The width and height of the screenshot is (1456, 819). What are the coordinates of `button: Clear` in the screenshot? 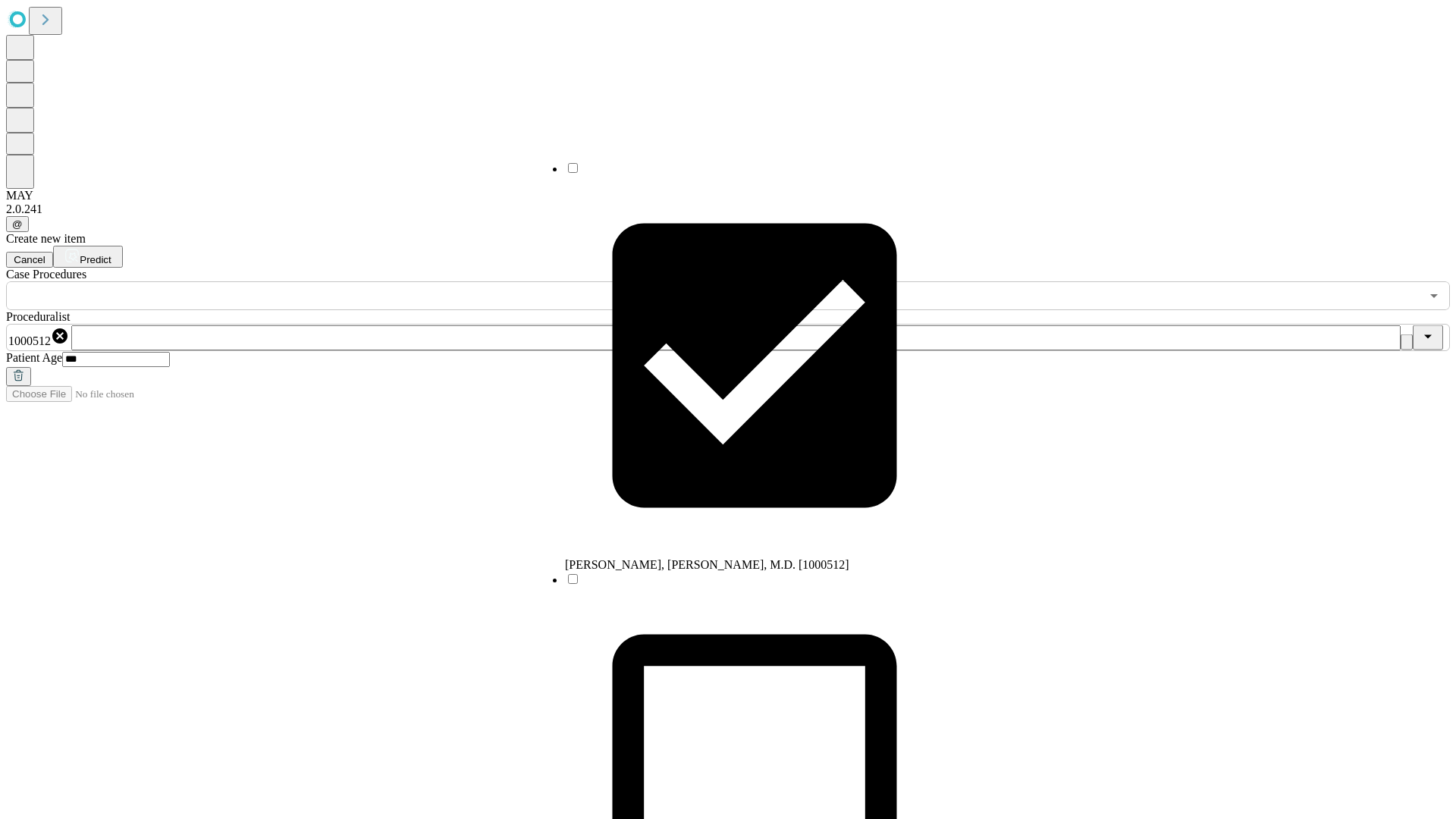 It's located at (1407, 342).